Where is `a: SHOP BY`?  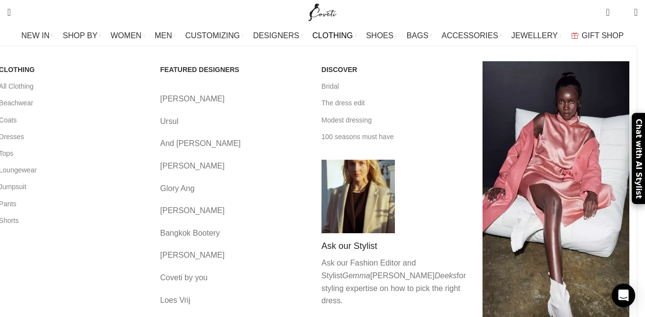
a: SHOP BY is located at coordinates (82, 36).